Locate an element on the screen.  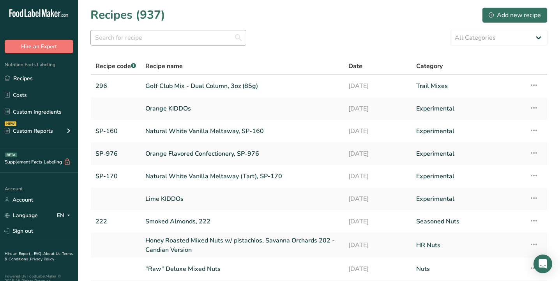
a: 222 is located at coordinates (116, 222).